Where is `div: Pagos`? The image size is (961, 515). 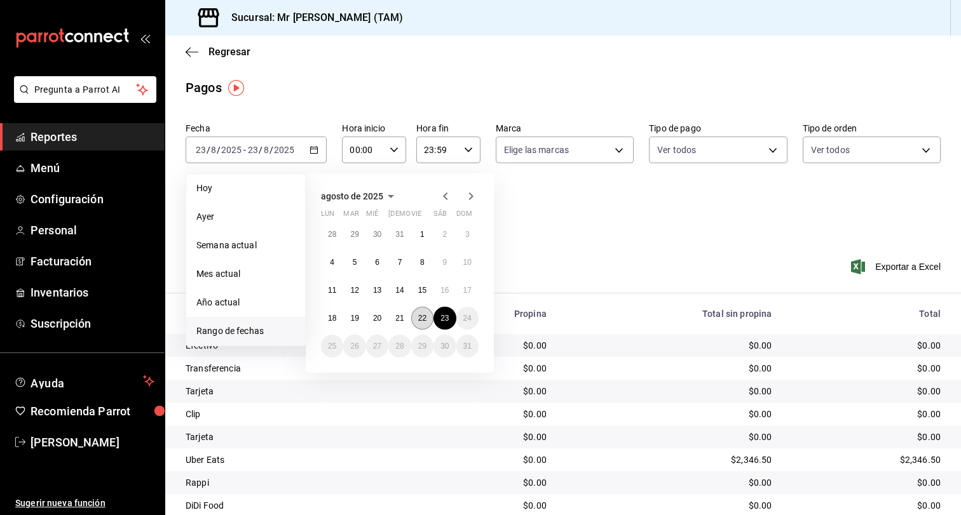
div: Pagos is located at coordinates (203, 88).